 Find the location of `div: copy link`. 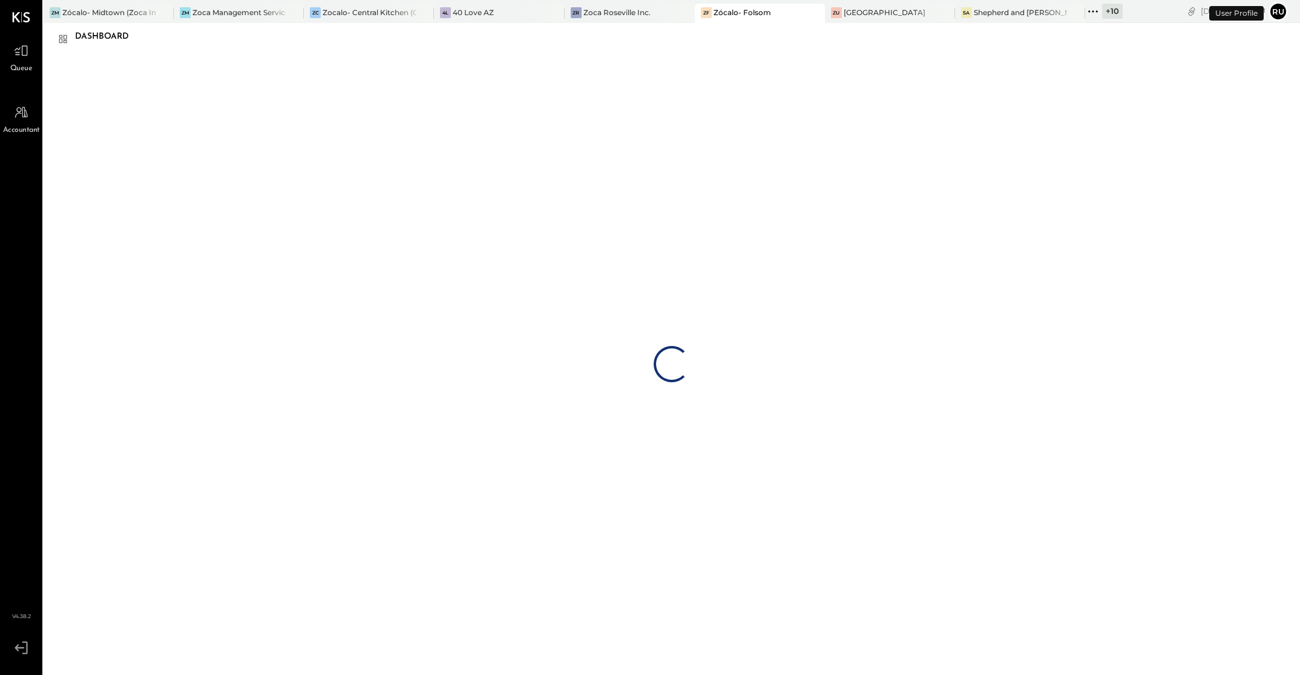

div: copy link is located at coordinates (1192, 11).